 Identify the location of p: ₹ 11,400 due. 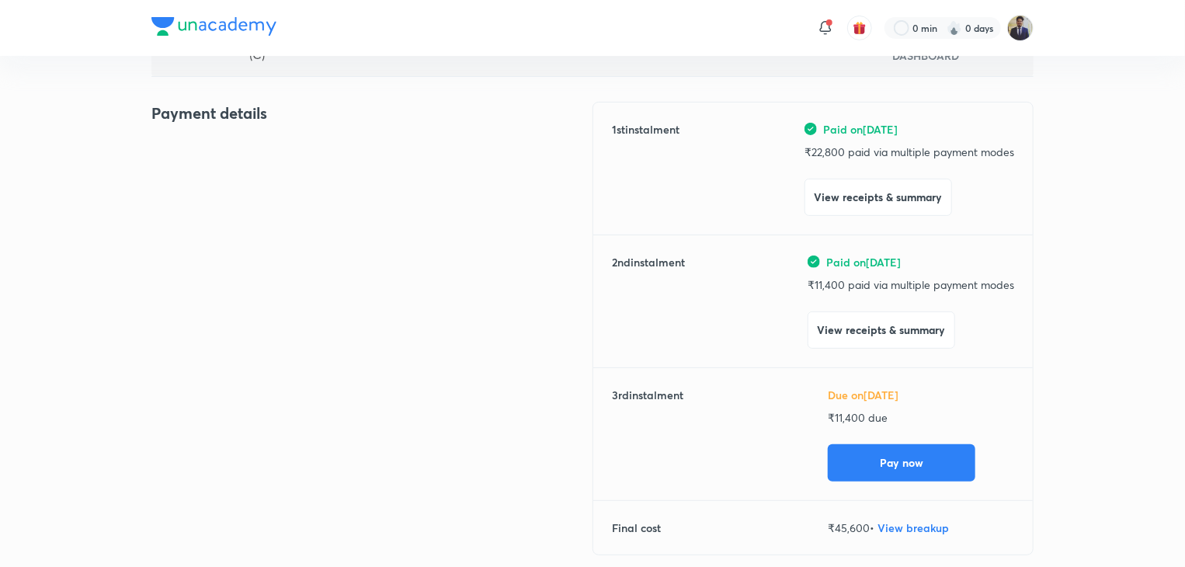
(921, 417).